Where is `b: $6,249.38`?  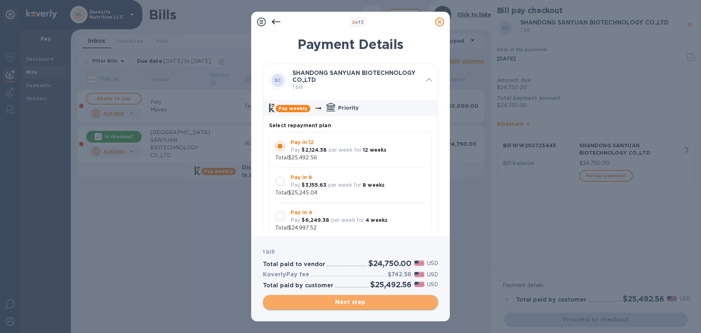 b: $6,249.38 is located at coordinates (316, 220).